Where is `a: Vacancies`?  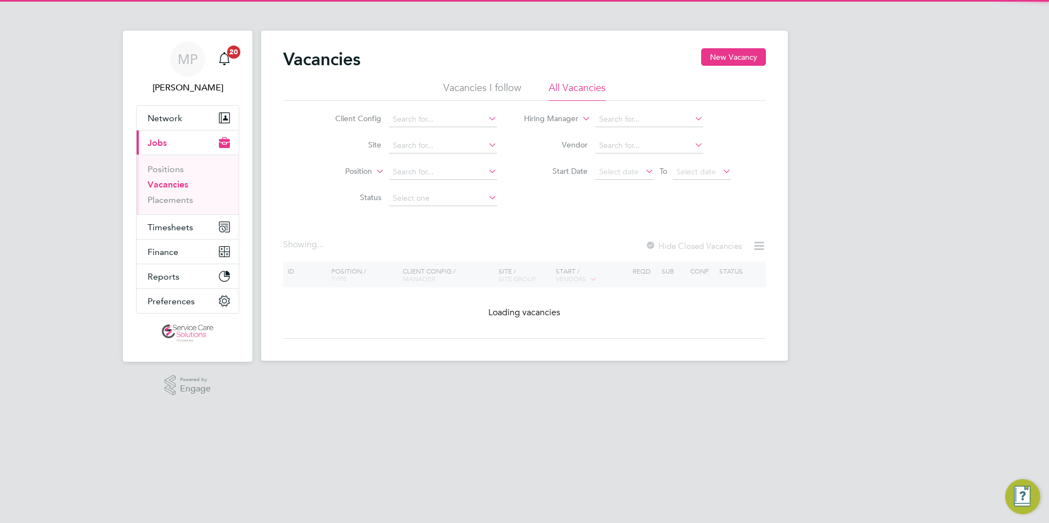
a: Vacancies is located at coordinates (168, 184).